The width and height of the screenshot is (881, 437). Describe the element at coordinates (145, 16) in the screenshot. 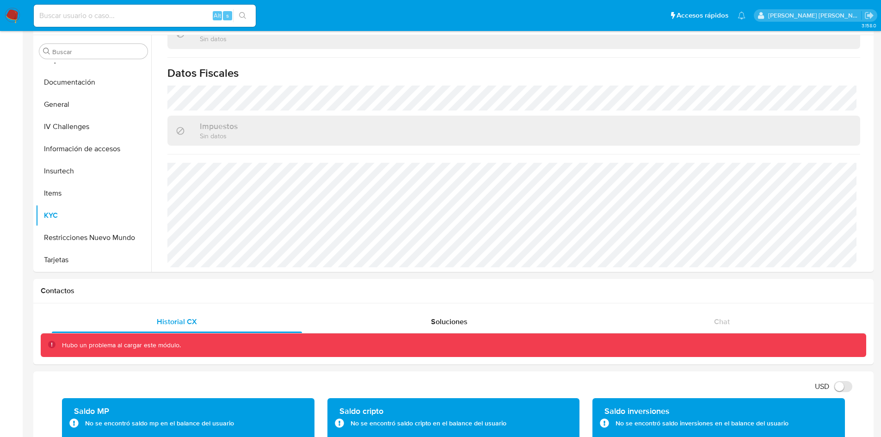

I see `input: Buscar usuario o caso...` at that location.